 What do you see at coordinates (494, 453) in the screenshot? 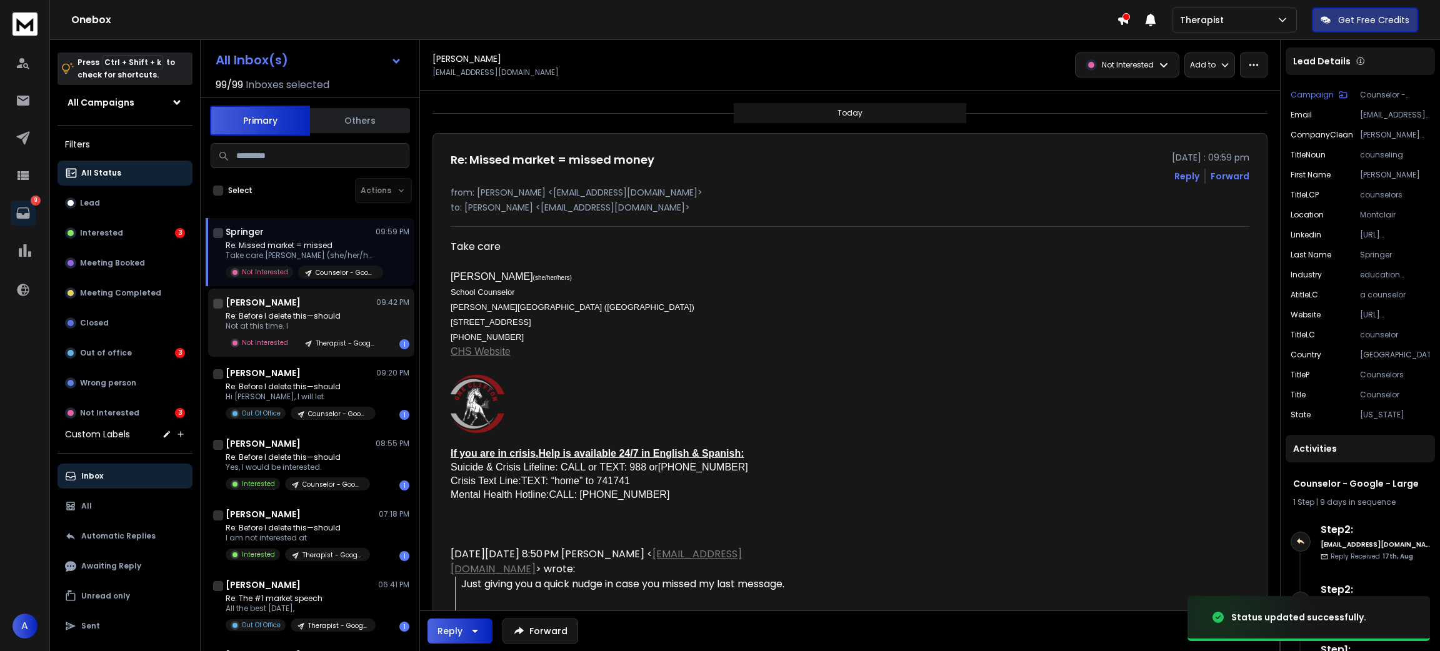
I see `u: If you are in crisis,` at bounding box center [494, 453].